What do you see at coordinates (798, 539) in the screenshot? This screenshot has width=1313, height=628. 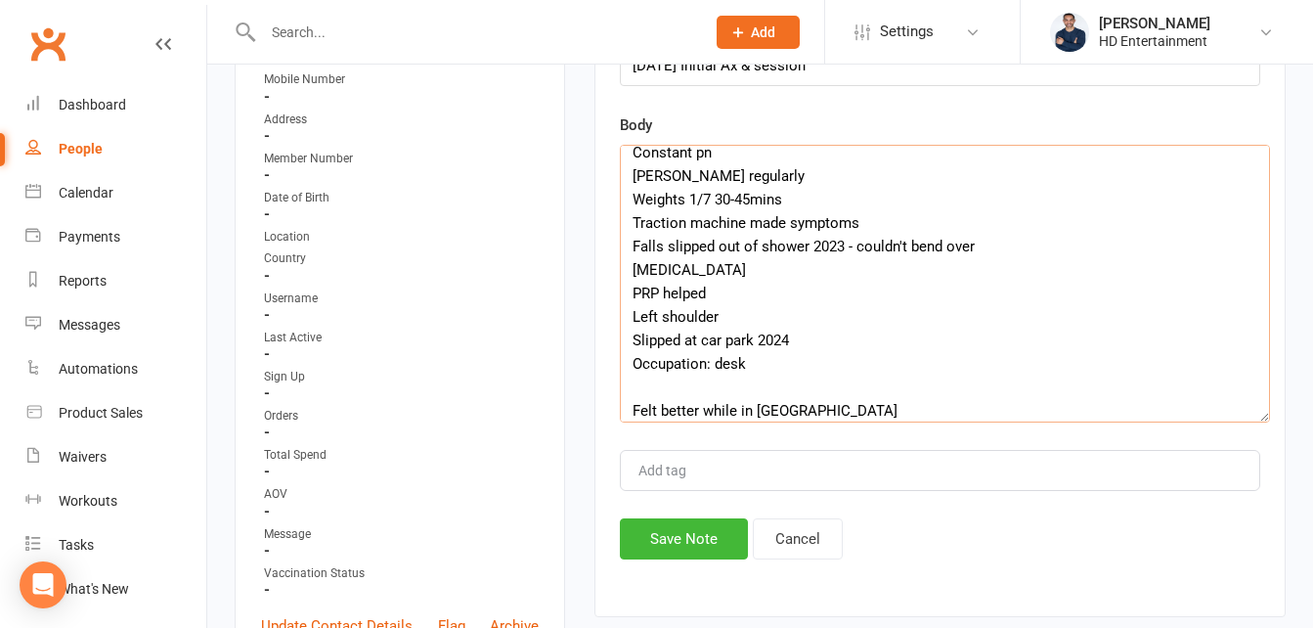 I see `button: Cancel` at bounding box center [798, 539].